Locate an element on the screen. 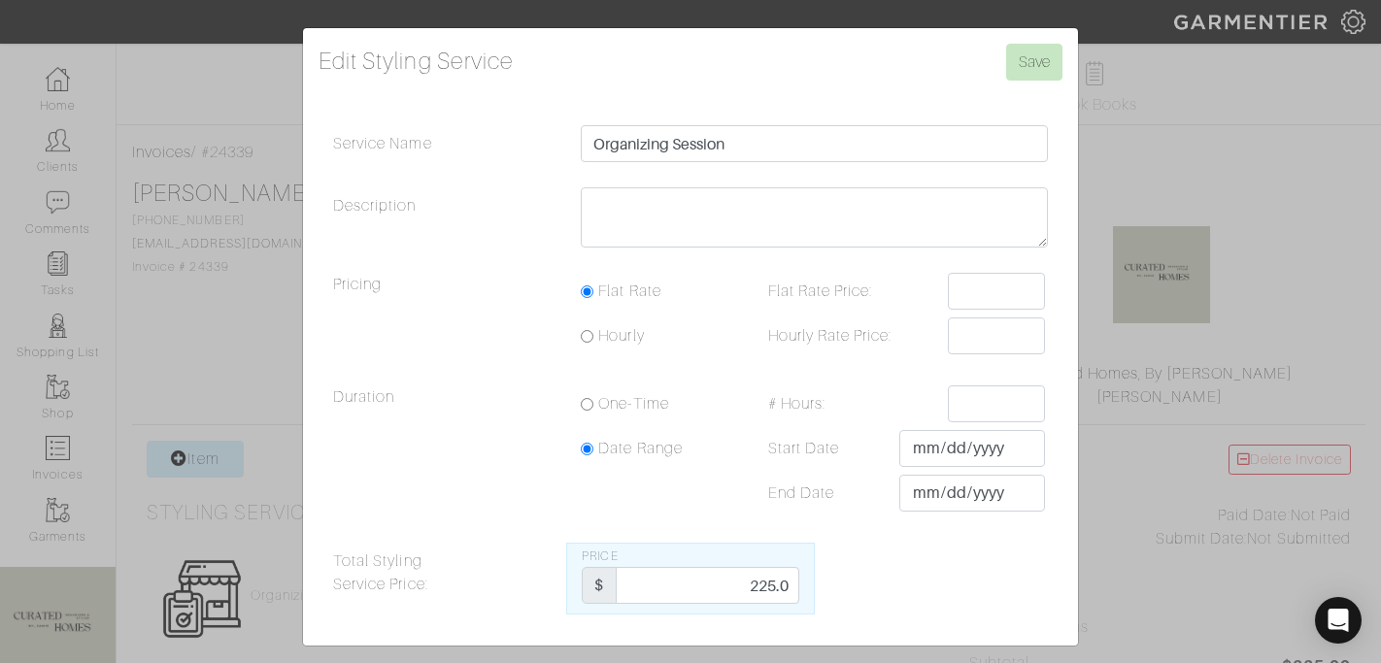 This screenshot has height=663, width=1381. label: Start Date is located at coordinates (826, 449).